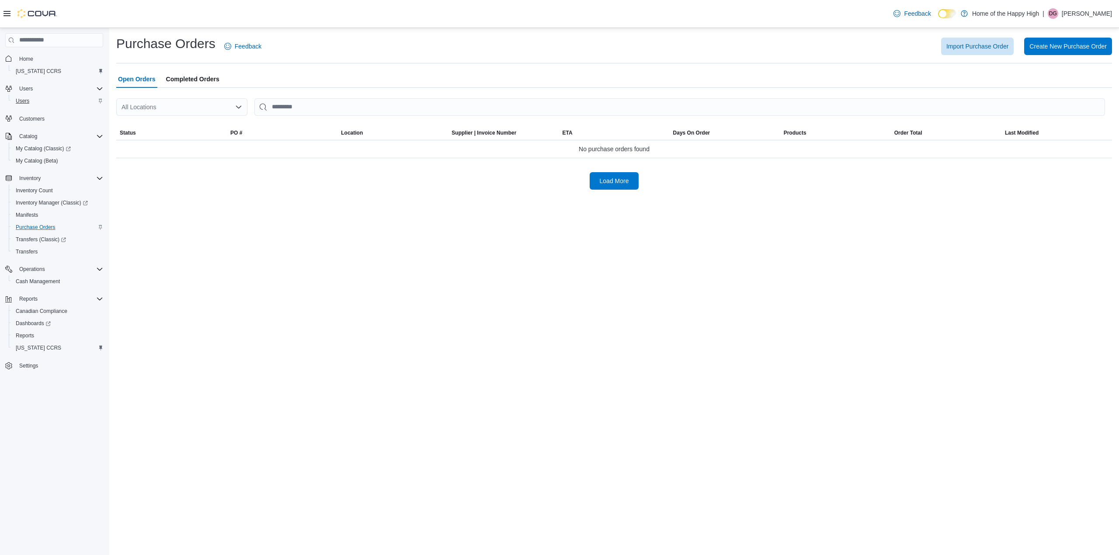 This screenshot has height=555, width=1119. Describe the element at coordinates (37, 161) in the screenshot. I see `span: My Catalog (Beta)` at that location.